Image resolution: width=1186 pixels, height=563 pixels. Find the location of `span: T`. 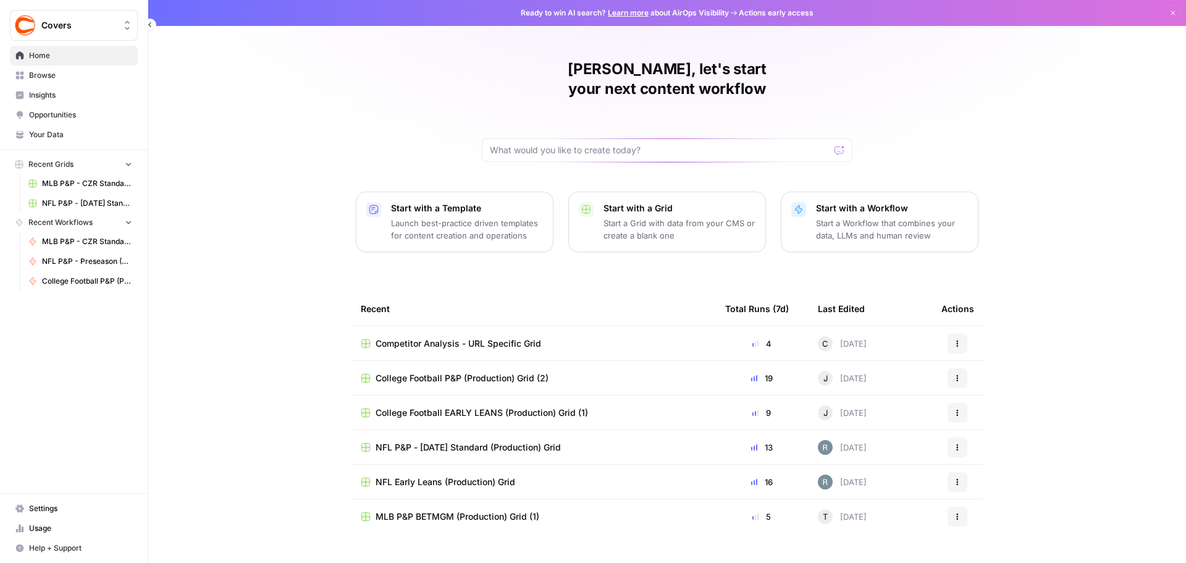

span: T is located at coordinates (825, 516).